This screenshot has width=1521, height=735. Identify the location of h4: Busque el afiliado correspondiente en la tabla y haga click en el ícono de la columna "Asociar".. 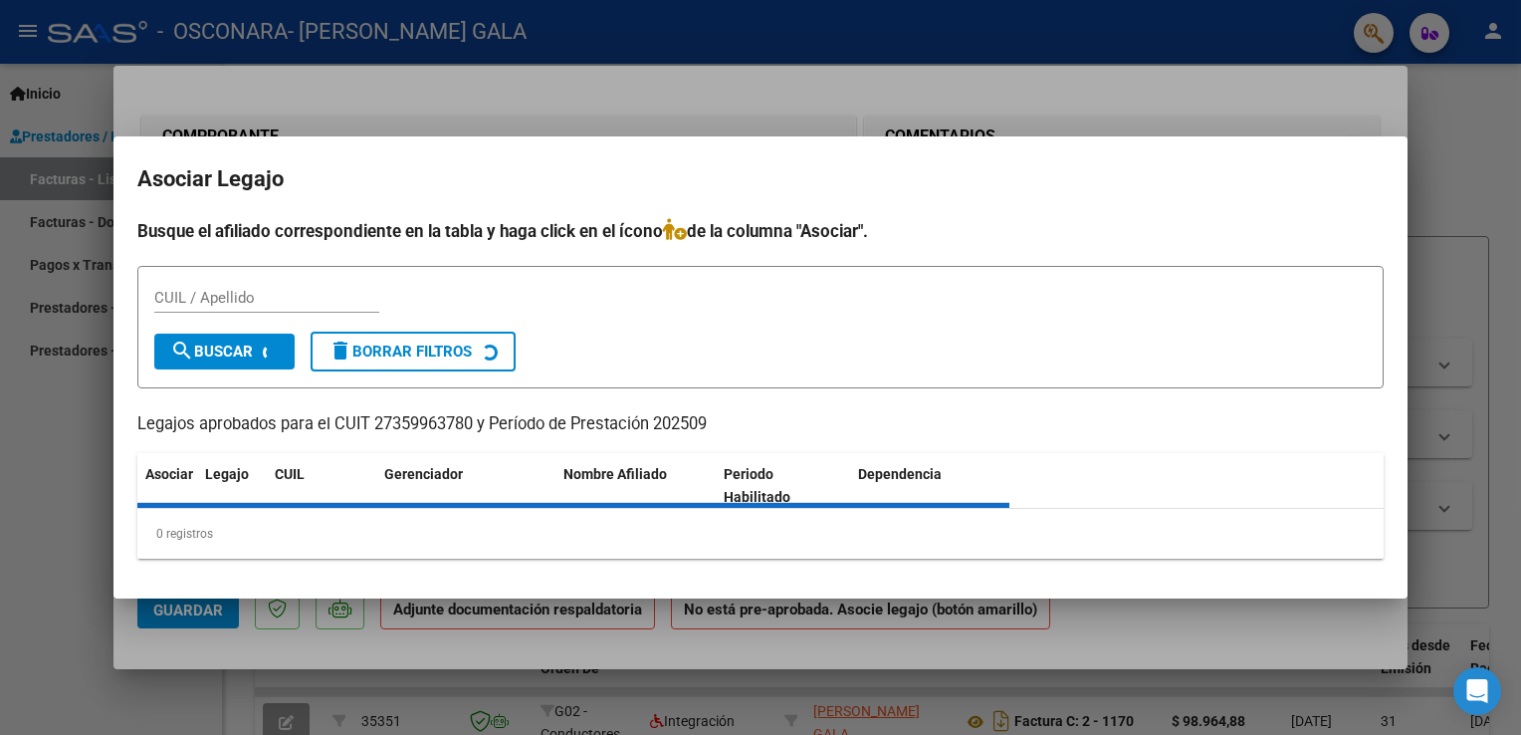
(761, 231).